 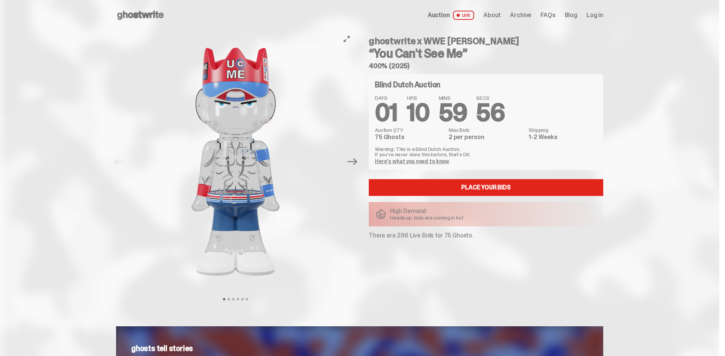 I want to click on span: FAQs, so click(x=548, y=15).